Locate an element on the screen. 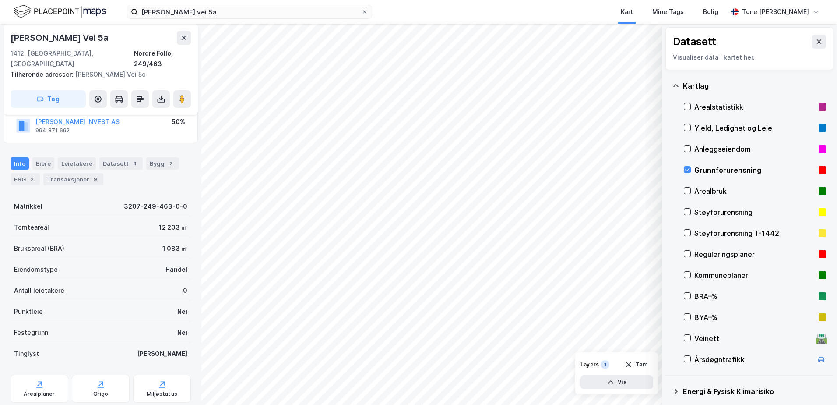 The height and width of the screenshot is (405, 837). div: 9 is located at coordinates (95, 179).